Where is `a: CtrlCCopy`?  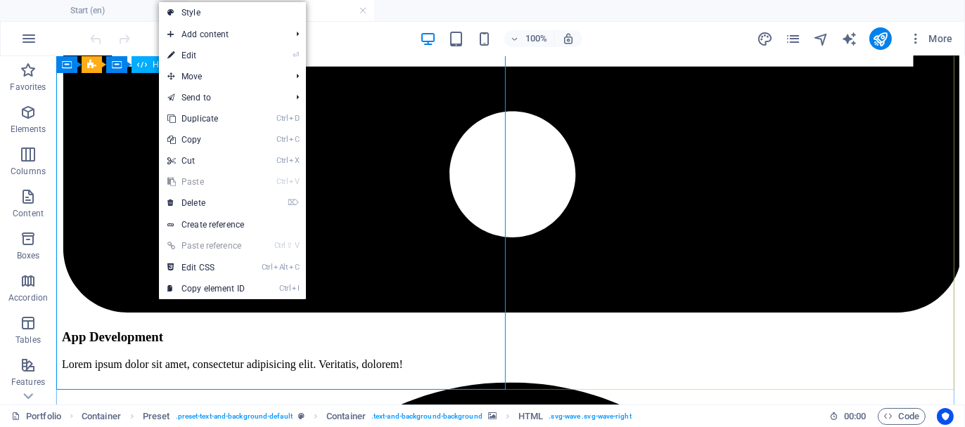 a: CtrlCCopy is located at coordinates (206, 140).